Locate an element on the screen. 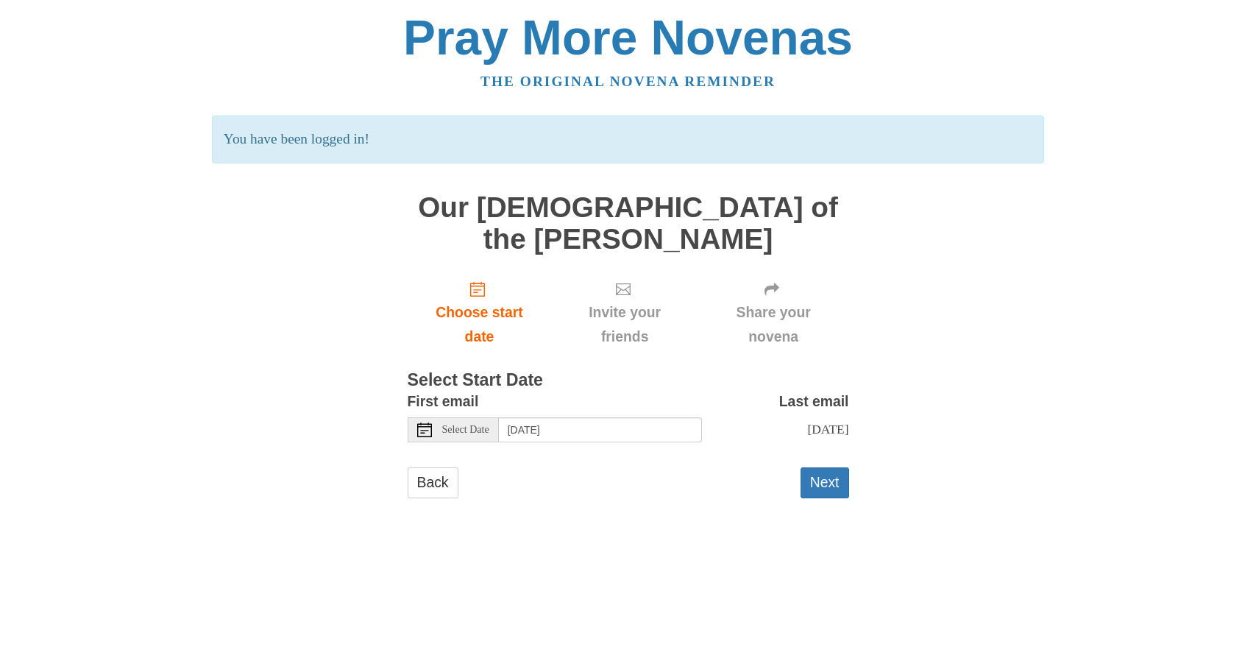  label: Last email is located at coordinates (814, 401).